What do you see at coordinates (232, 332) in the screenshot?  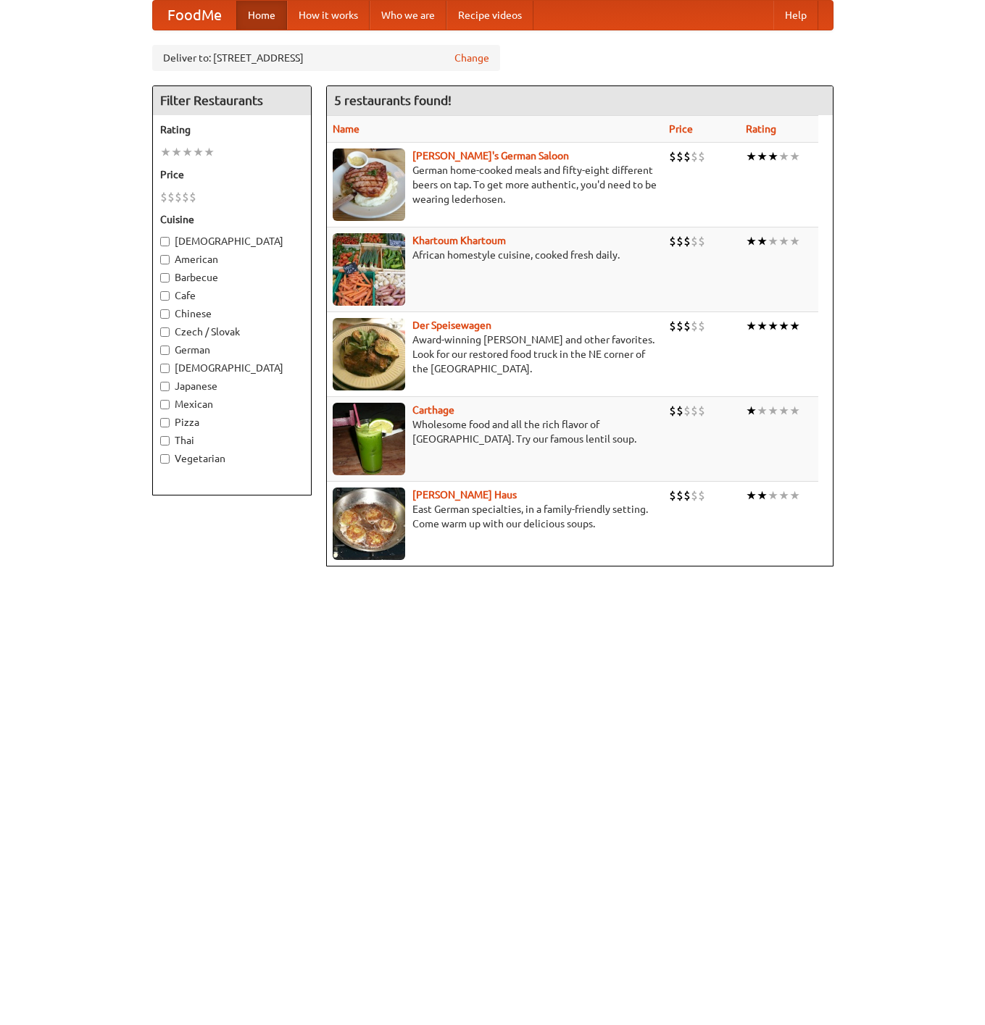 I see `label: Czech / Slovak` at bounding box center [232, 332].